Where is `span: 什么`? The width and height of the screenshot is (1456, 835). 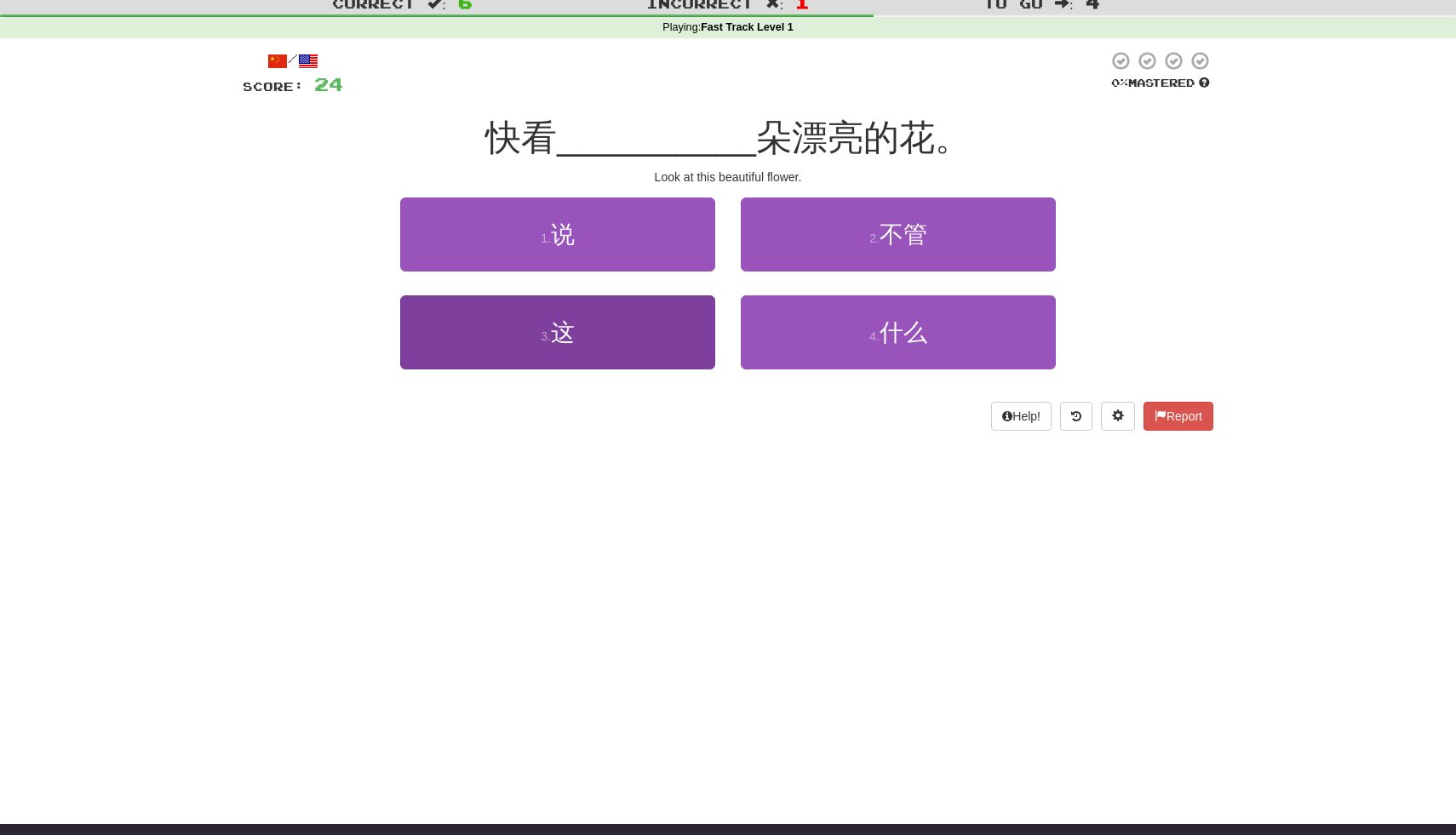 span: 什么 is located at coordinates (904, 332).